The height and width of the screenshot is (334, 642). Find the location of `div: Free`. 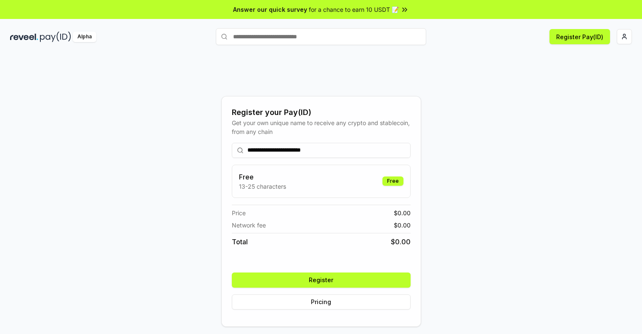

div: Free is located at coordinates (393, 181).